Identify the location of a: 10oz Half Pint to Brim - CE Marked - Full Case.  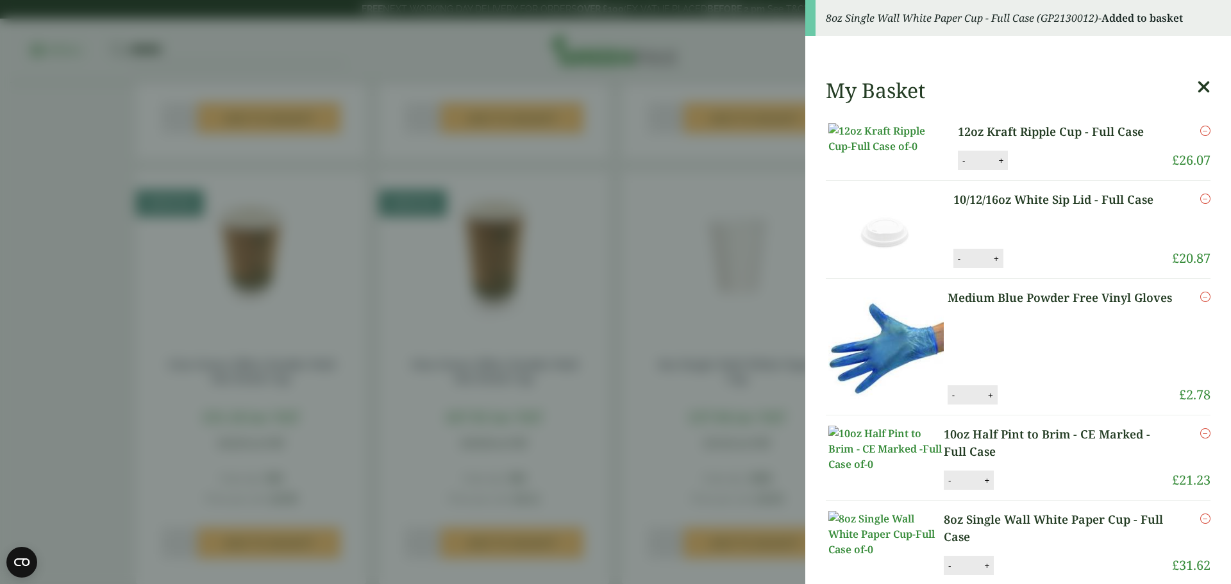
(1058, 443).